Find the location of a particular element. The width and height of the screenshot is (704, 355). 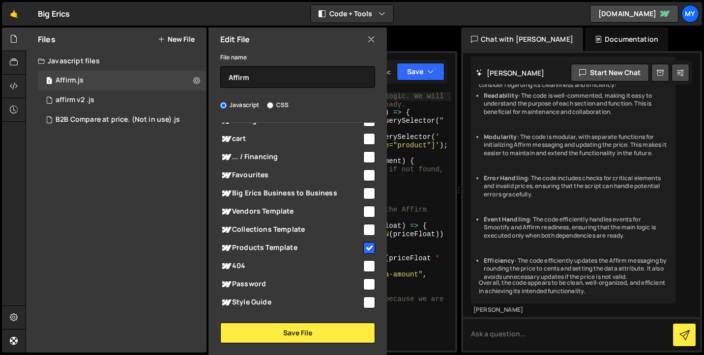

button: New File is located at coordinates (176, 39).